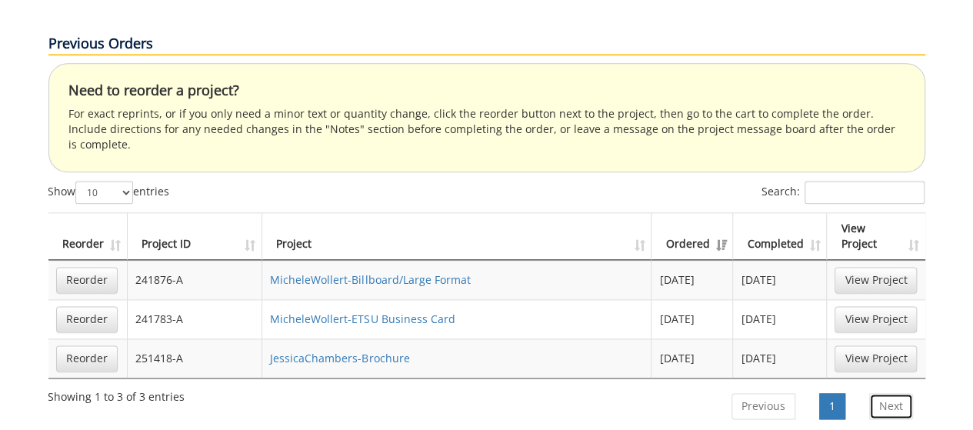 The width and height of the screenshot is (973, 430). I want to click on p: For exact reprints, or if you only need a minor text or quantity change, click the reorder button..., so click(487, 129).